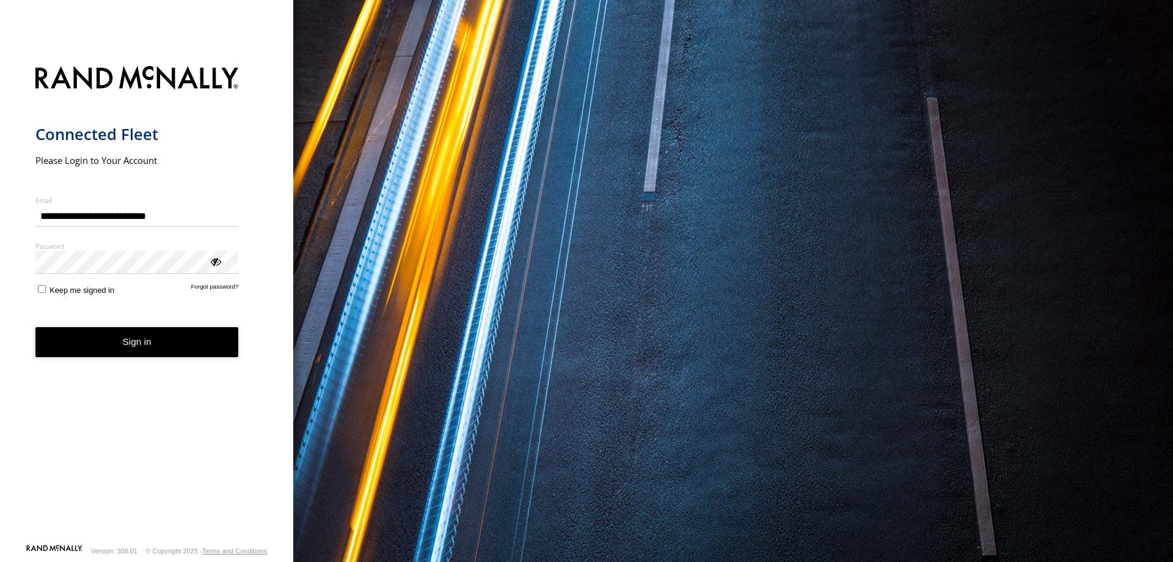 This screenshot has width=1173, height=562. Describe the element at coordinates (114, 551) in the screenshot. I see `div: Version: 308.01` at that location.